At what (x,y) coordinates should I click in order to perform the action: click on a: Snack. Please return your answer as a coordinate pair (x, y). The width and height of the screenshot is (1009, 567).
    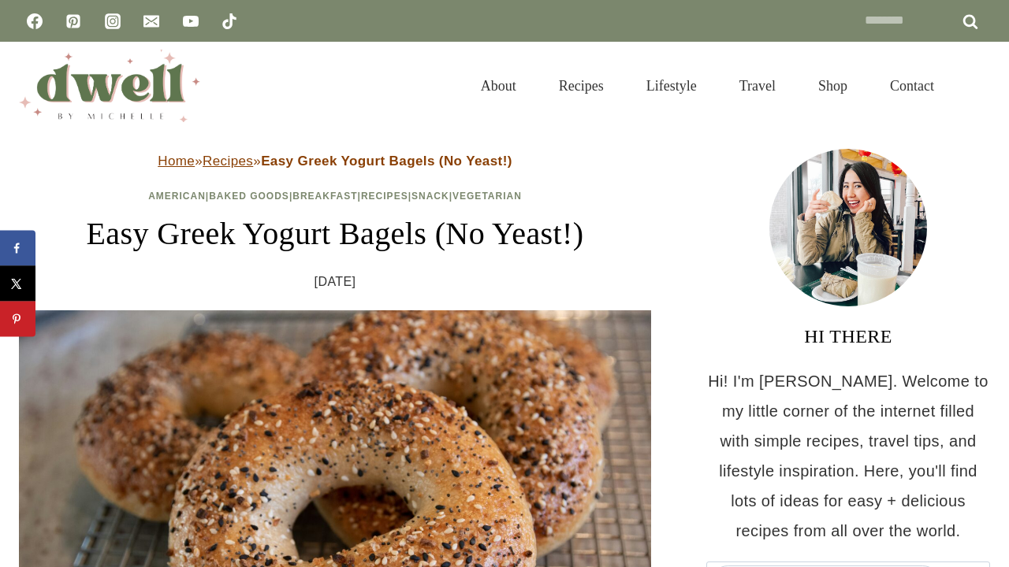
    Looking at the image, I should click on (430, 196).